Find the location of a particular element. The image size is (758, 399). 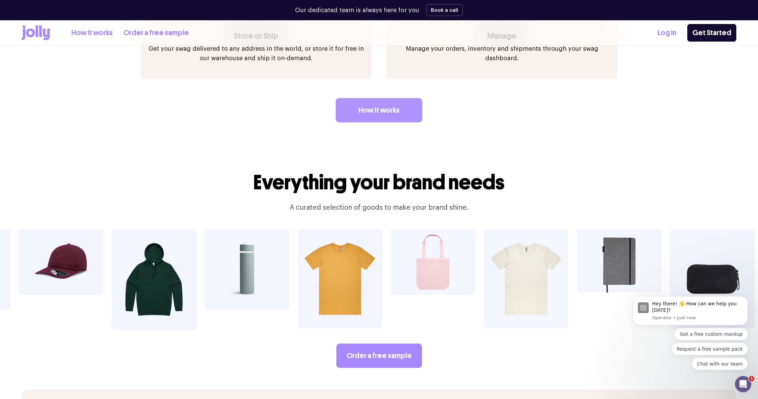

div: Quick reply options is located at coordinates (68, 59).